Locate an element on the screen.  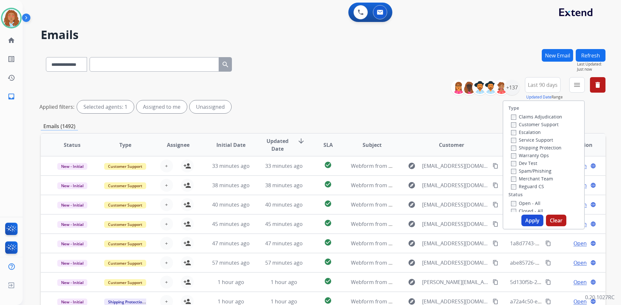
input: Shipping Protection is located at coordinates (513, 148).